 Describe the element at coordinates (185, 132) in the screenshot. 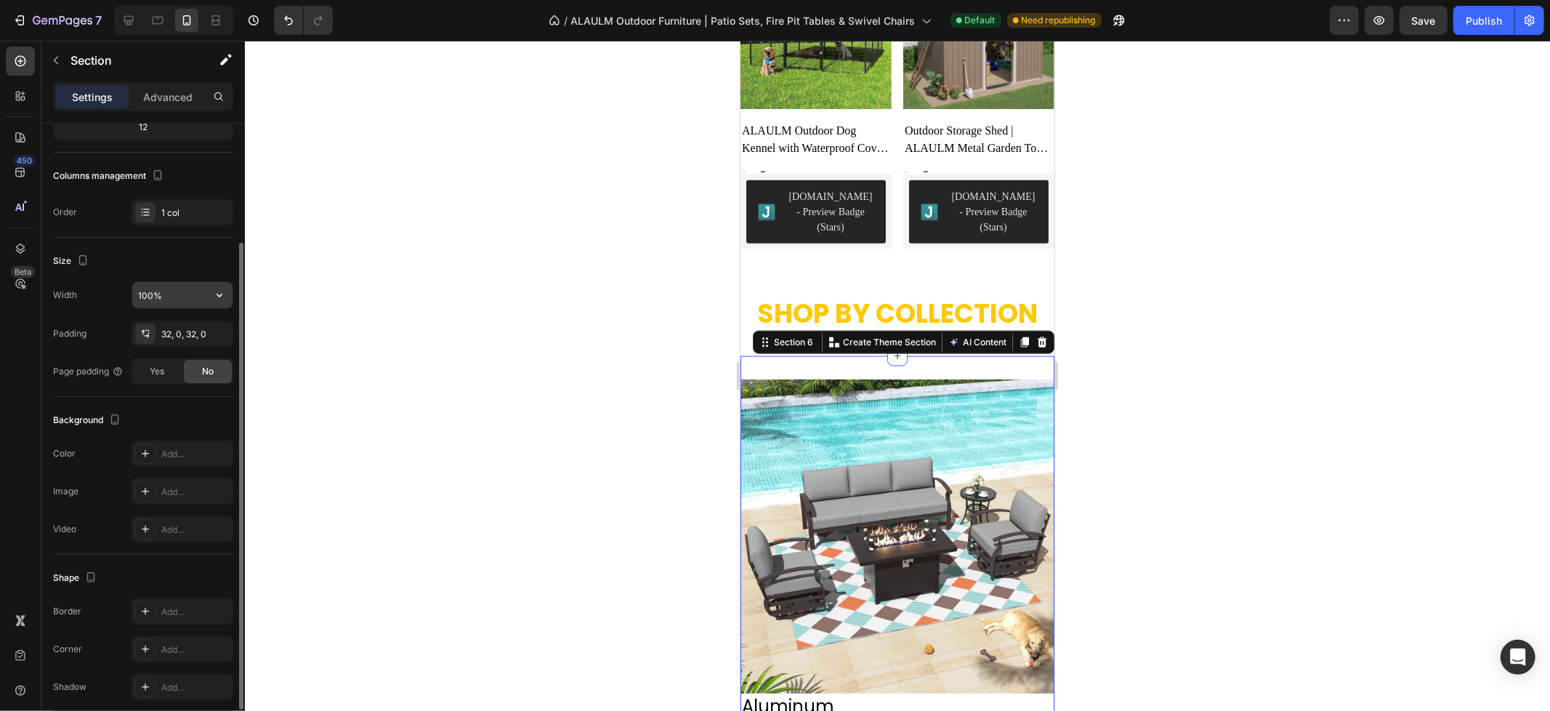

I see `div: $559.00` at that location.